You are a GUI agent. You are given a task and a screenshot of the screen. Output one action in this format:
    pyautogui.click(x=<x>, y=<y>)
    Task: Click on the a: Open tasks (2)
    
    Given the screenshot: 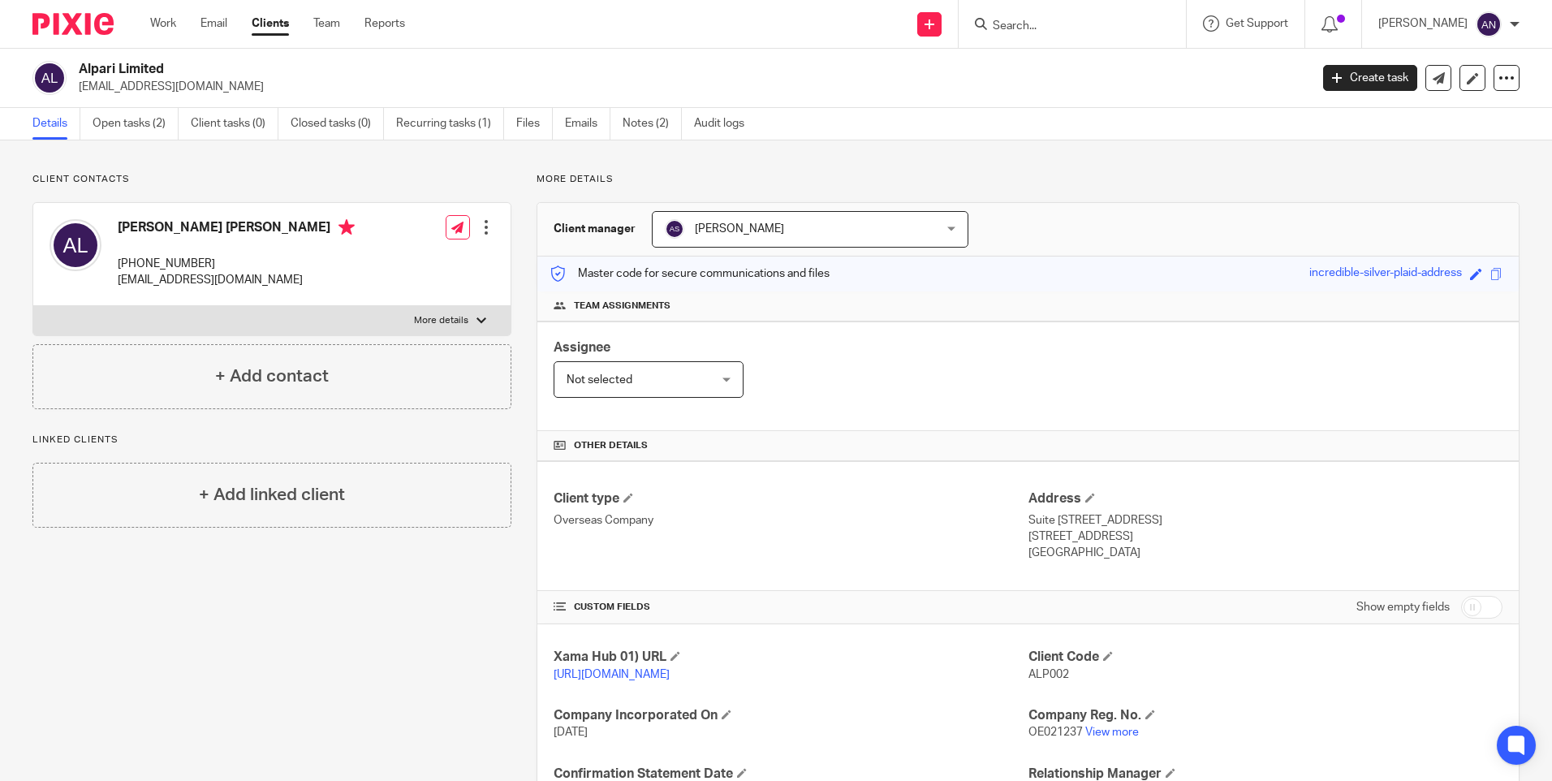 What is the action you would take?
    pyautogui.click(x=136, y=123)
    